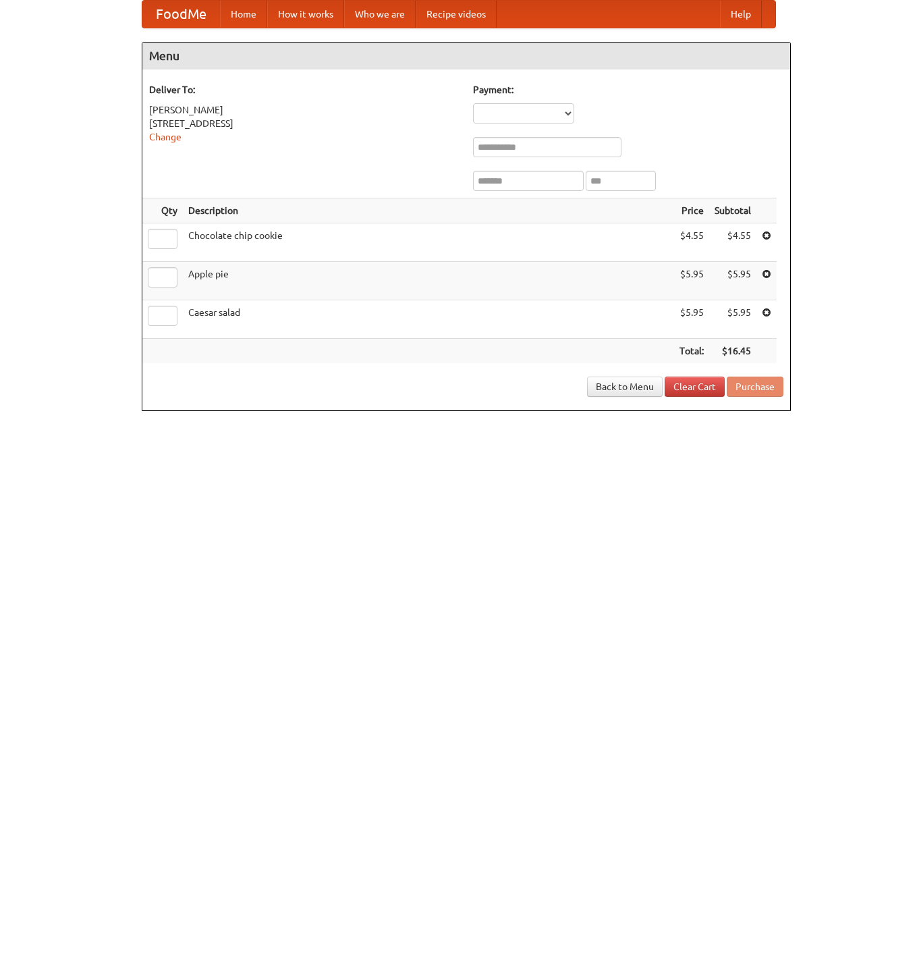  Describe the element at coordinates (244, 14) in the screenshot. I see `a: Home` at that location.